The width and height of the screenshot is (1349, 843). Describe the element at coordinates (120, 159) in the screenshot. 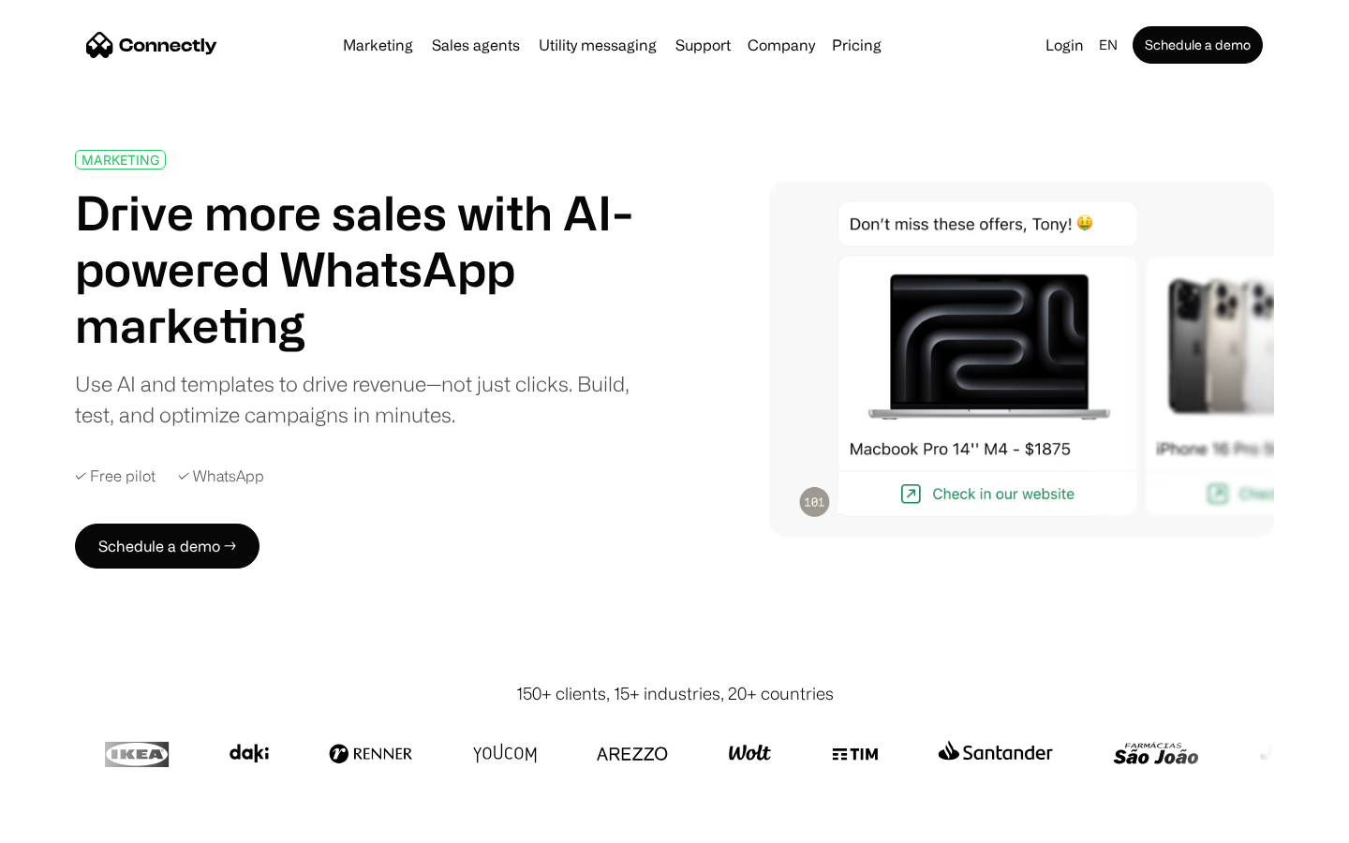

I see `div: MARKETING` at that location.